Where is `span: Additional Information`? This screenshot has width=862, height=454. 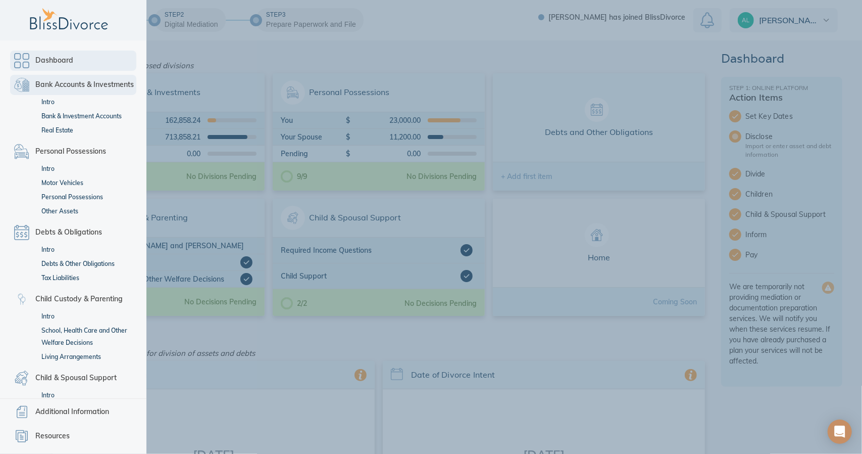
span: Additional Information is located at coordinates (72, 412).